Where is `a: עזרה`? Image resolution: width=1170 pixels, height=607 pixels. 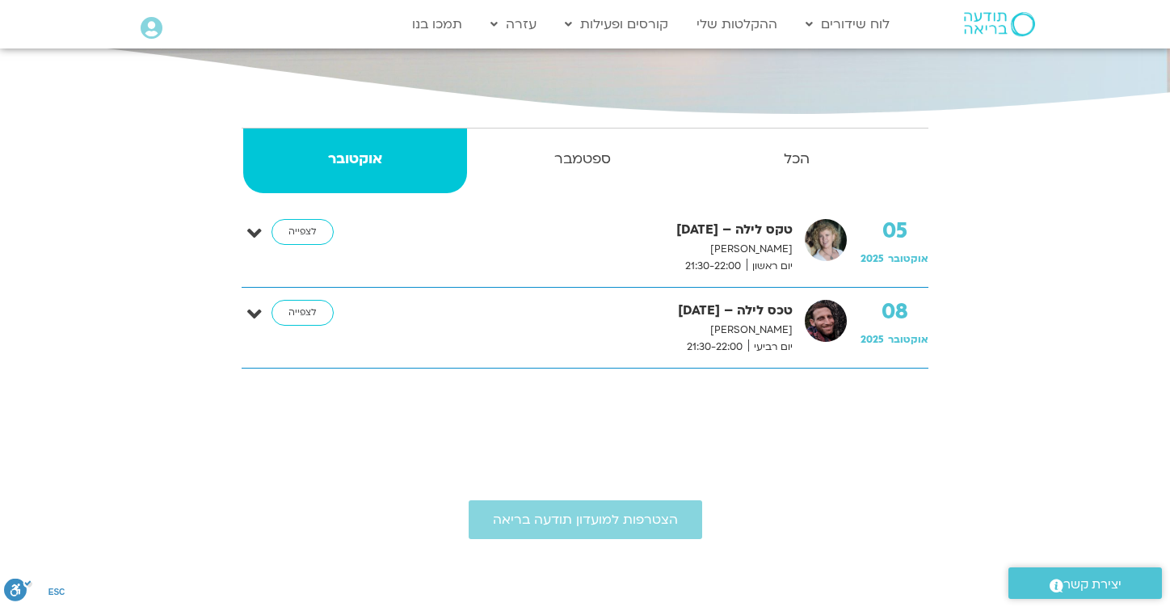
a: עזרה is located at coordinates (513, 24).